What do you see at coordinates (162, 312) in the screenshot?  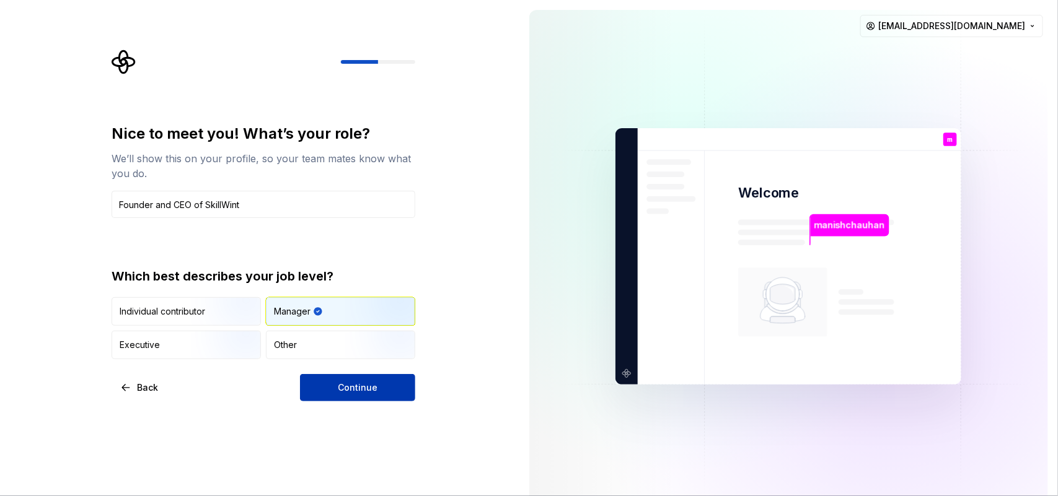 I see `div: Individual contributor` at bounding box center [162, 312].